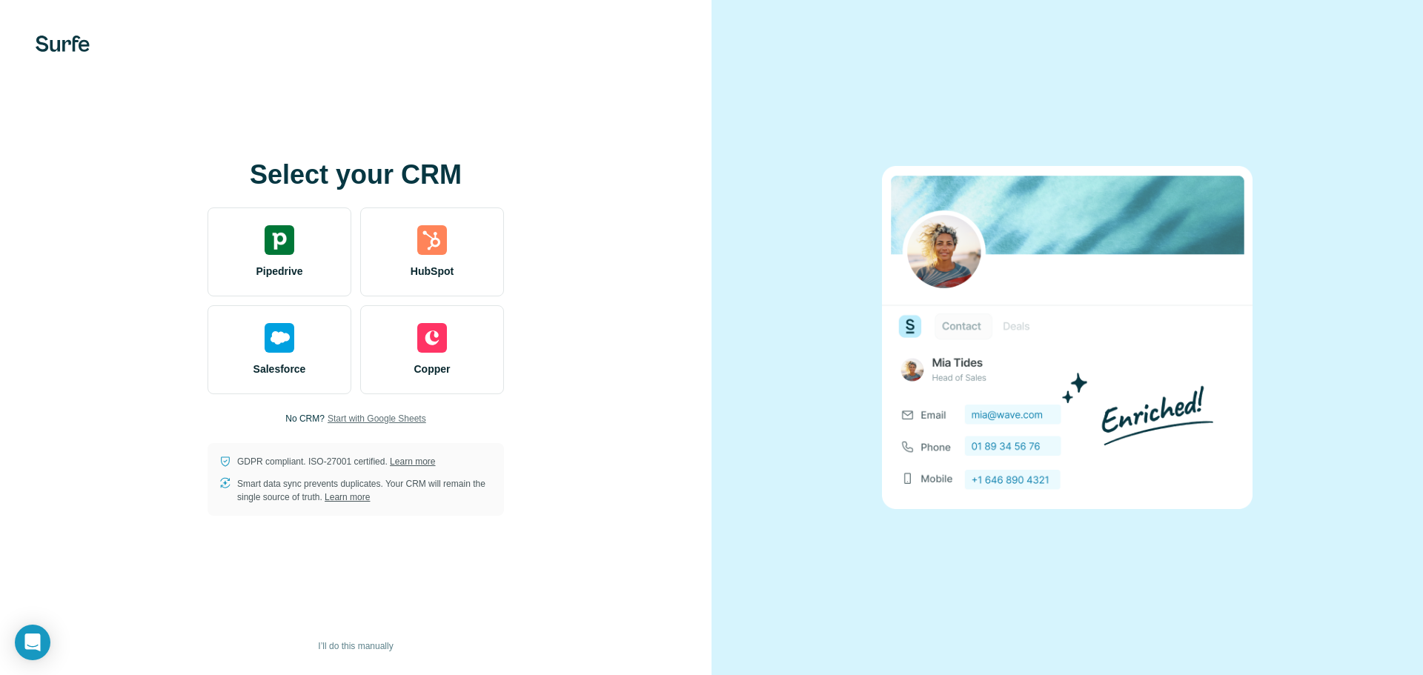  I want to click on button: Start with Google Sheets, so click(376, 419).